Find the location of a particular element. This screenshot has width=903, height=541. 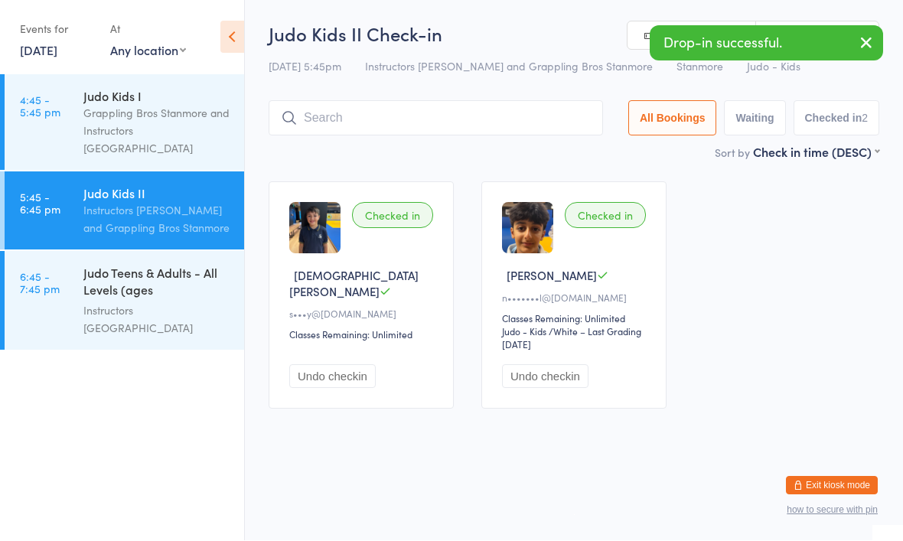

button: Waiting is located at coordinates (755, 119).